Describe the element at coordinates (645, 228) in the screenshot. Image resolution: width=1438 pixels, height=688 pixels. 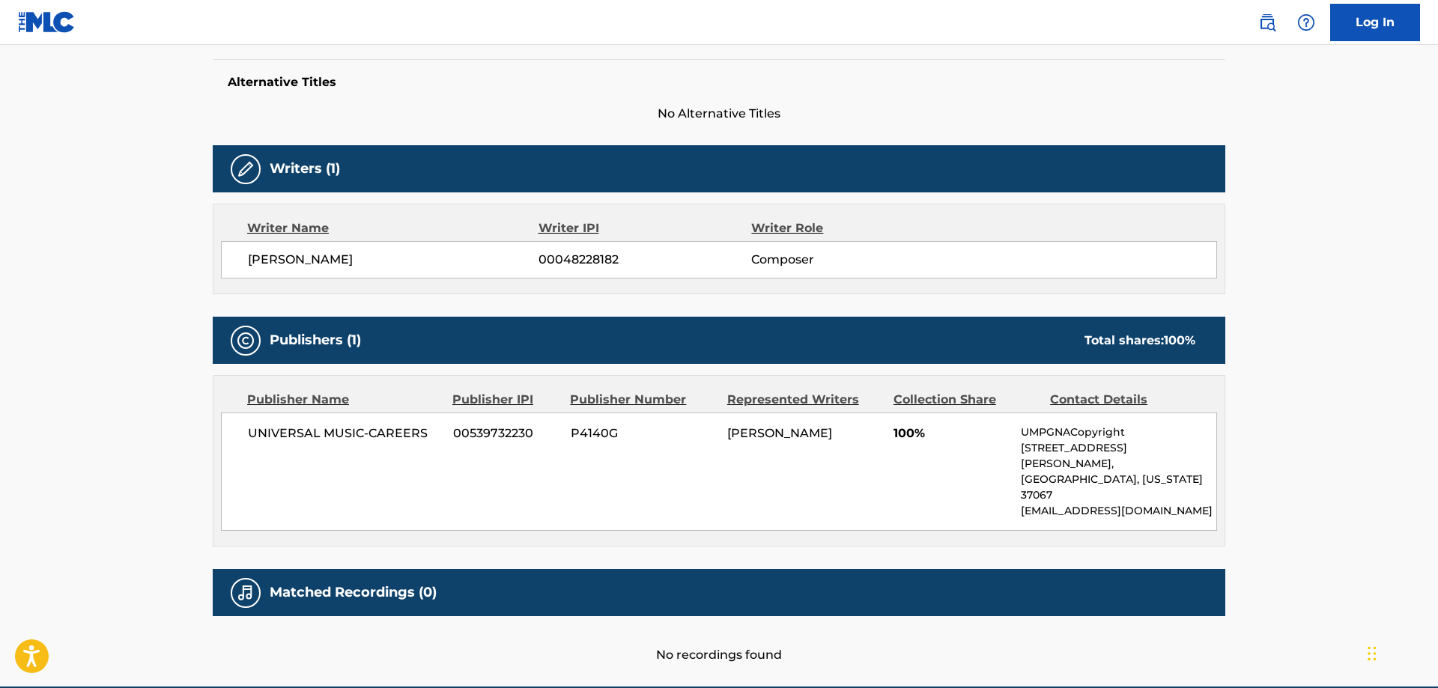
I see `div: Writer IPI` at that location.